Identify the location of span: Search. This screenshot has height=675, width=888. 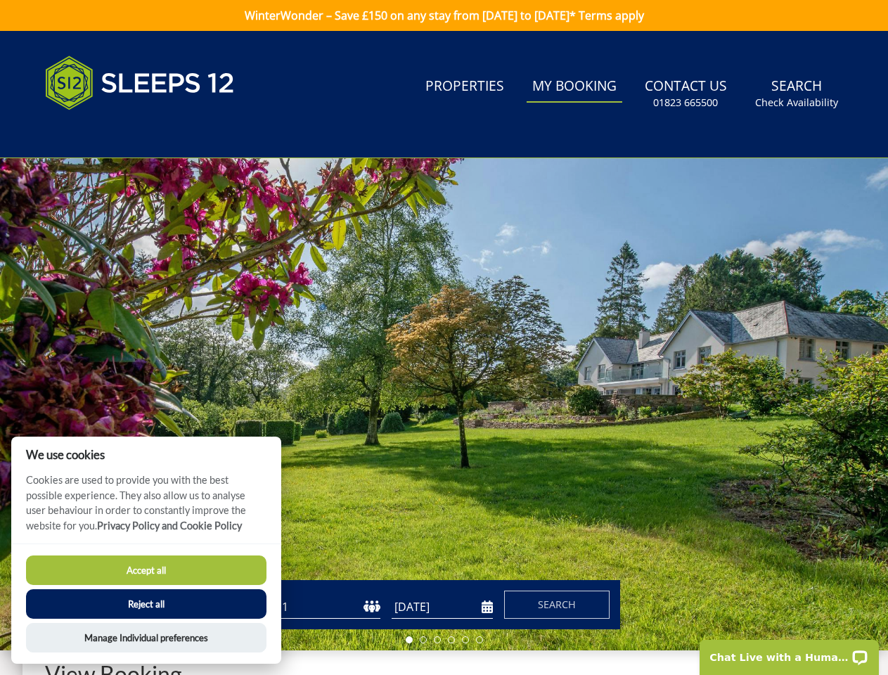
(557, 604).